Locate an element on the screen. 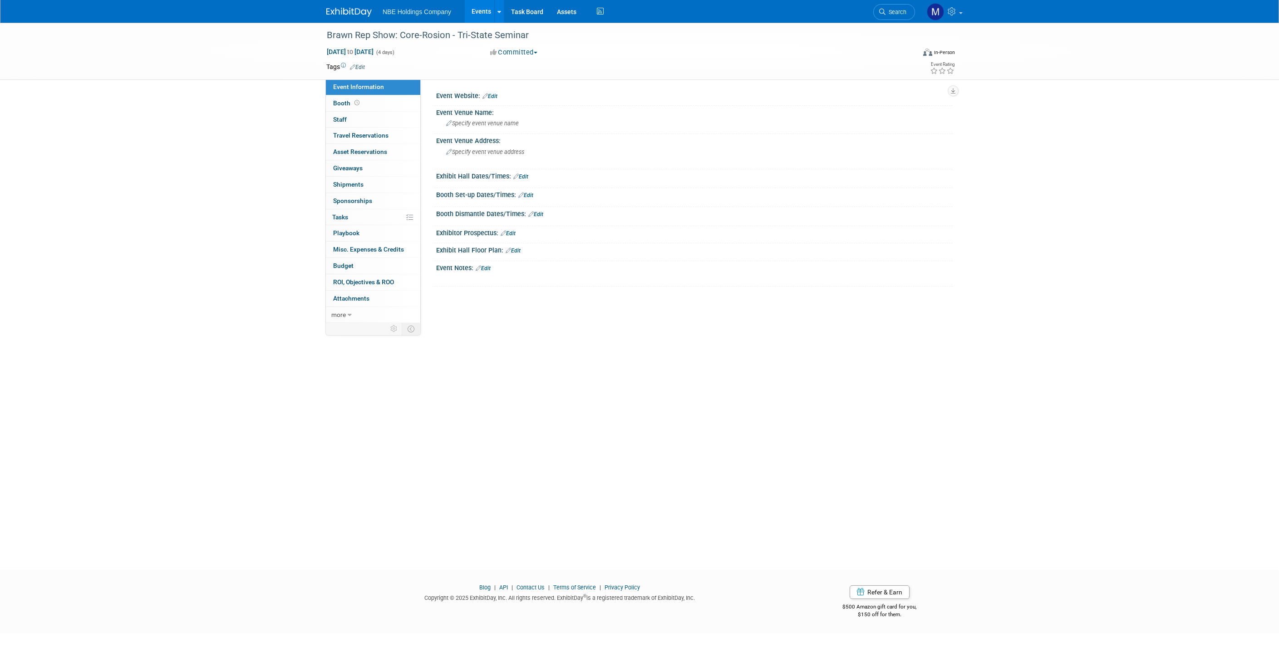  span: Search is located at coordinates (896, 12).